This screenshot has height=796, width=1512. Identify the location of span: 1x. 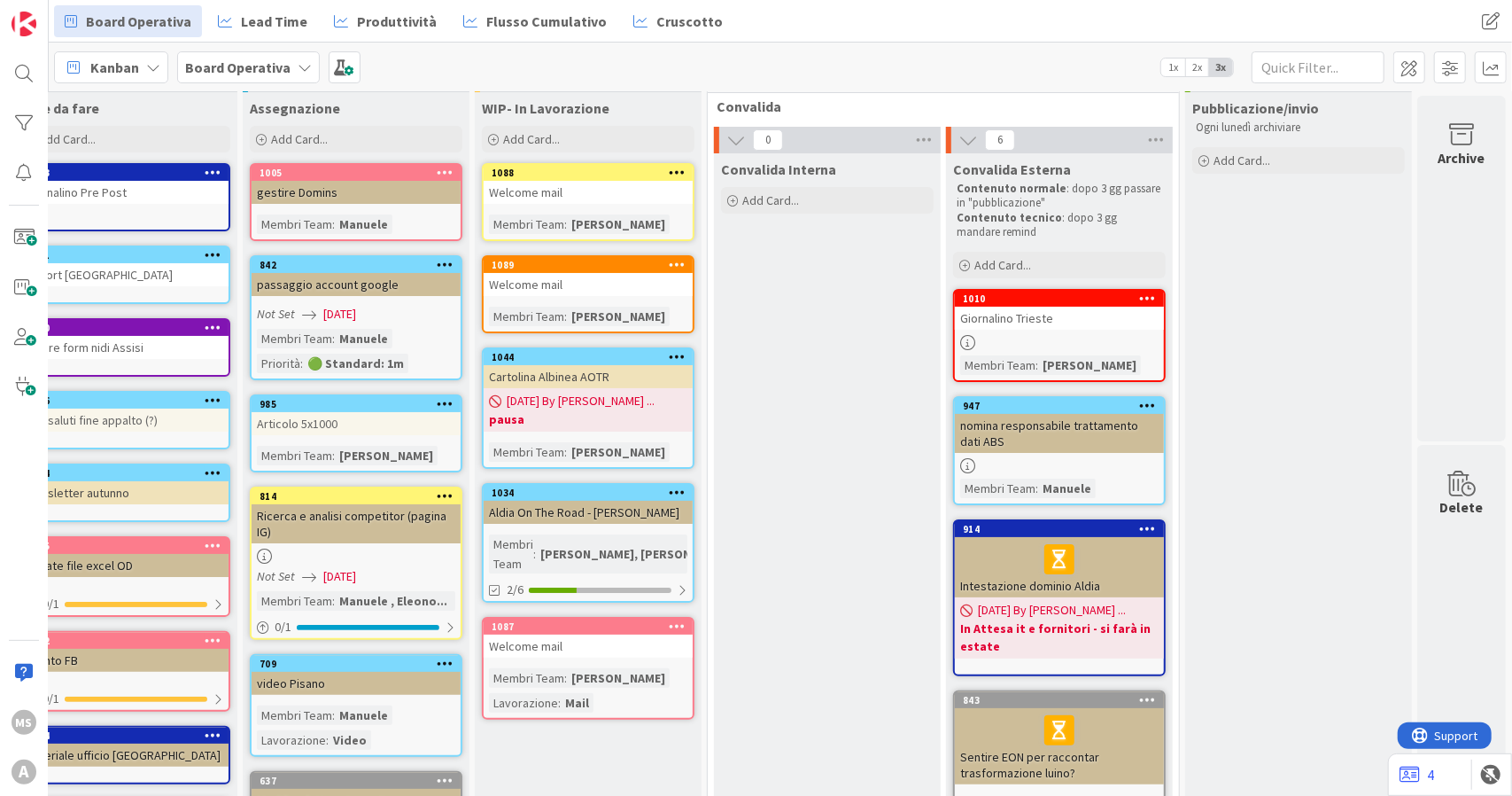
(1173, 68).